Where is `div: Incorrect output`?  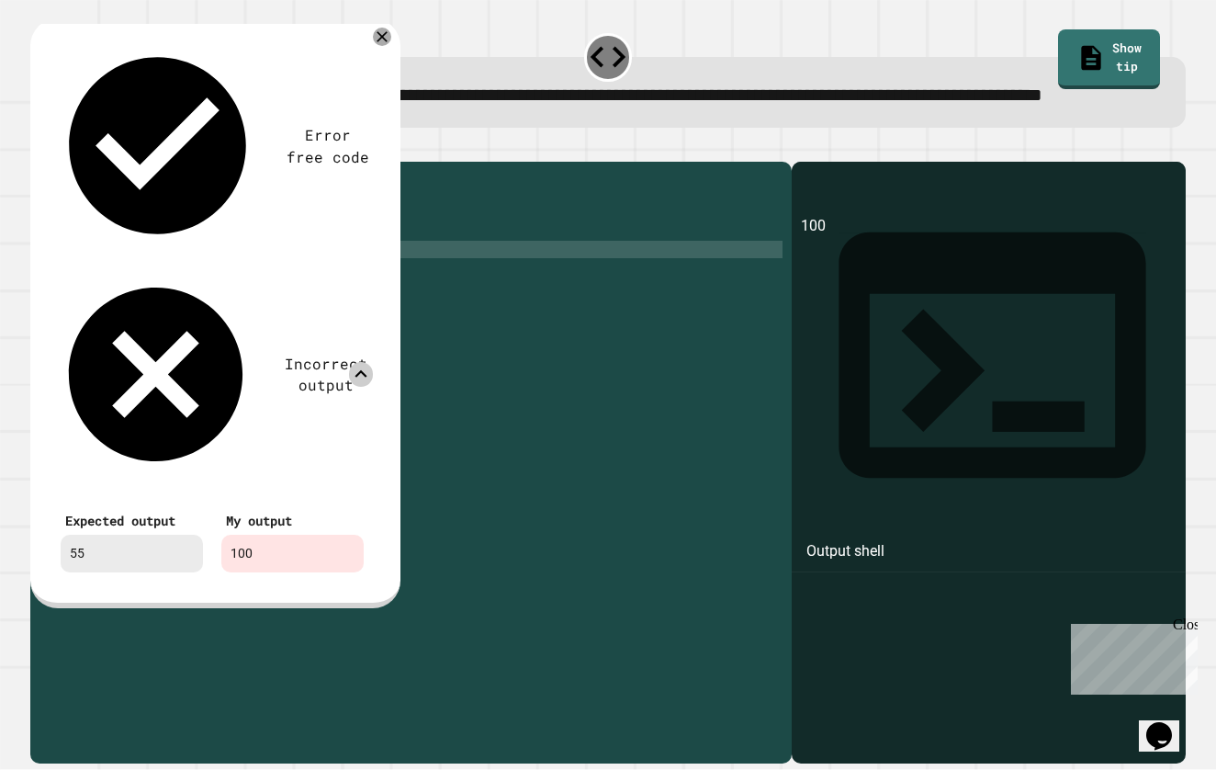 div: Incorrect output is located at coordinates (326, 375).